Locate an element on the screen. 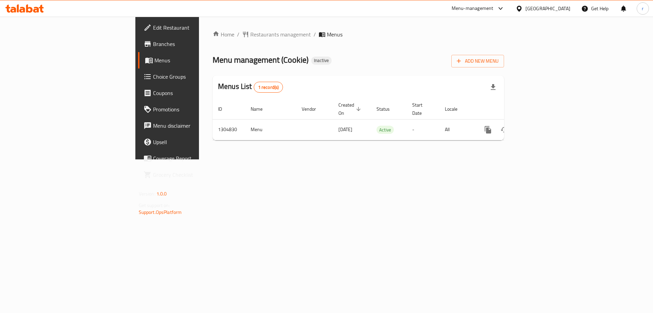 The image size is (653, 313). span: Branches is located at coordinates (196, 44).